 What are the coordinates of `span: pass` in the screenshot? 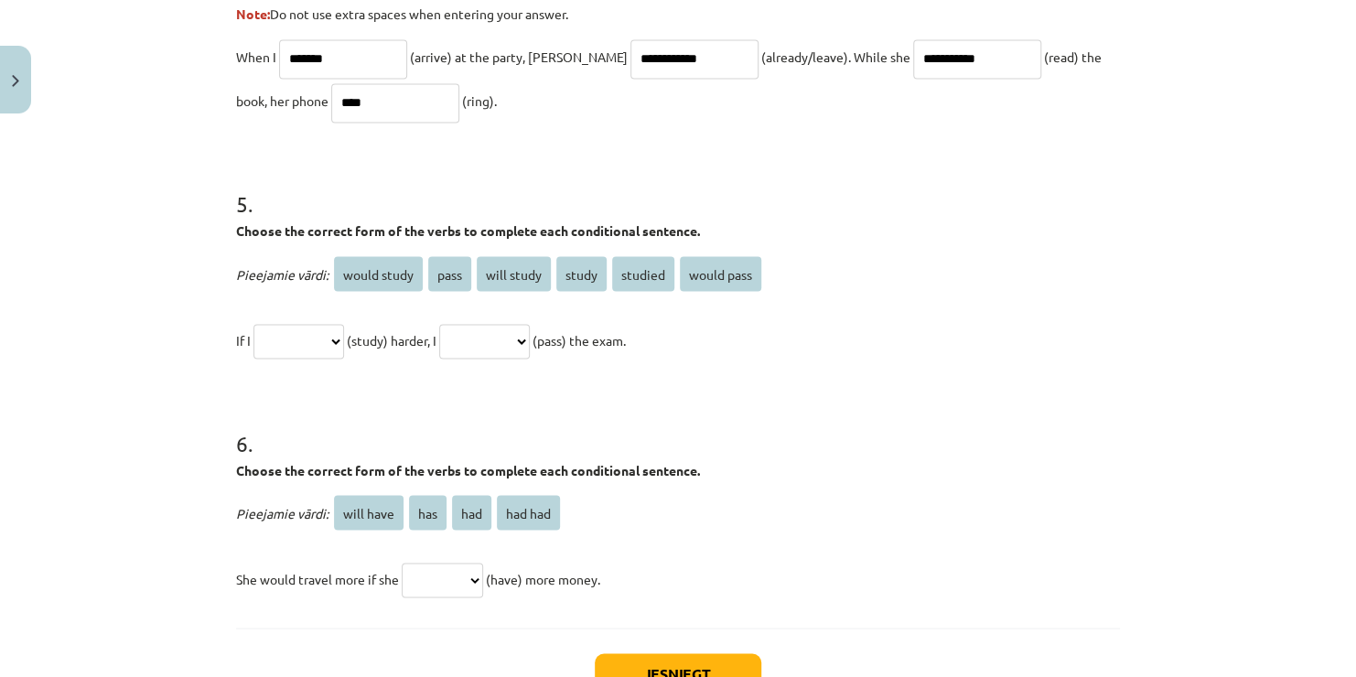 It's located at (449, 273).